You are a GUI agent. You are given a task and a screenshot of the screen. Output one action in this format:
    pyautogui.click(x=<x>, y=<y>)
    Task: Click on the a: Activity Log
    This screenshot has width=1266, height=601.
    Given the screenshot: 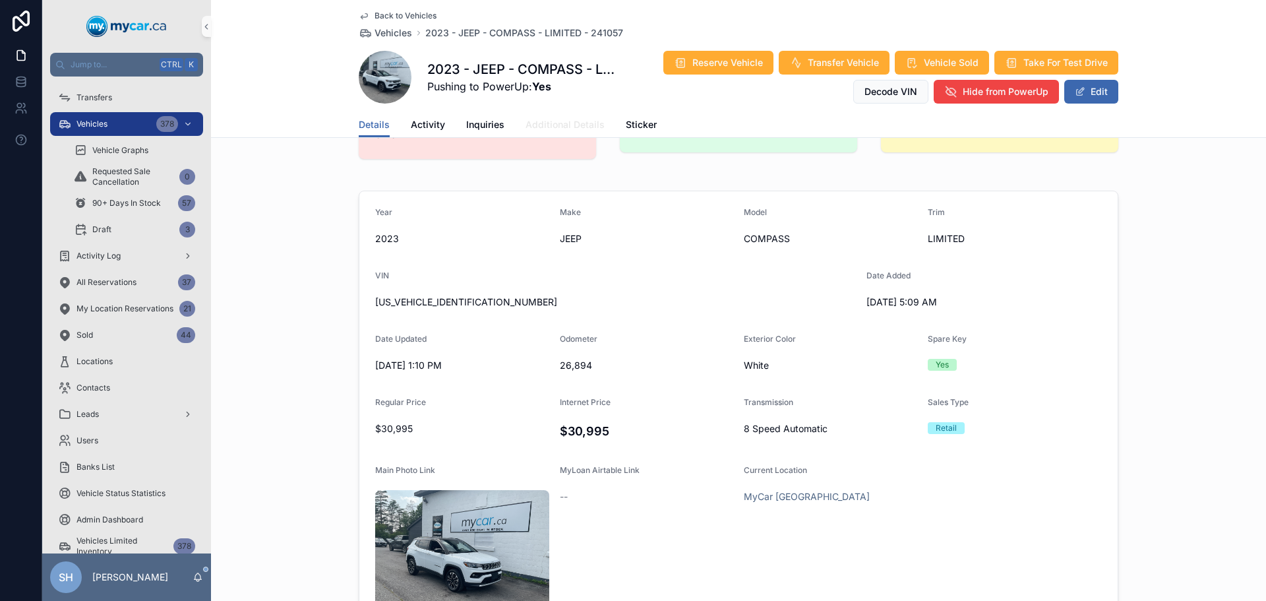 What is the action you would take?
    pyautogui.click(x=127, y=256)
    